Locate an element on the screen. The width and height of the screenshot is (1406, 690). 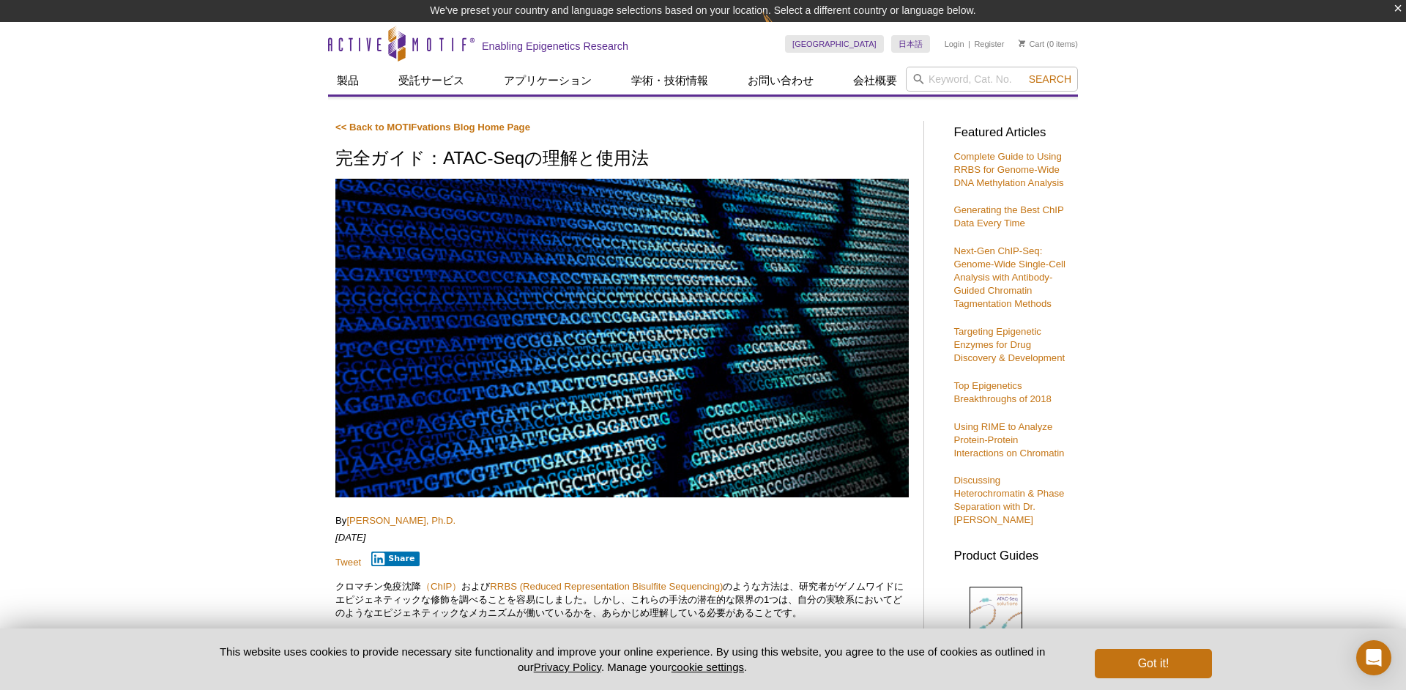
a: Generating the Best ChIP Data Every Time is located at coordinates (1008, 216).